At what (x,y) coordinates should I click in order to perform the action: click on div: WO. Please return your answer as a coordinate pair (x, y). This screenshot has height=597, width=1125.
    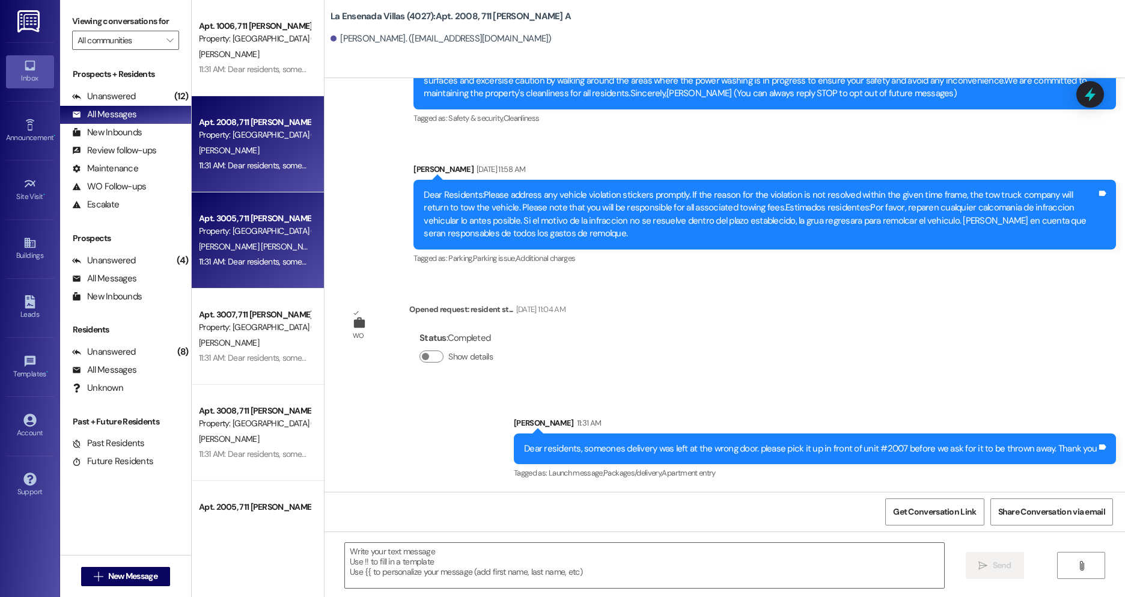
    Looking at the image, I should click on (358, 335).